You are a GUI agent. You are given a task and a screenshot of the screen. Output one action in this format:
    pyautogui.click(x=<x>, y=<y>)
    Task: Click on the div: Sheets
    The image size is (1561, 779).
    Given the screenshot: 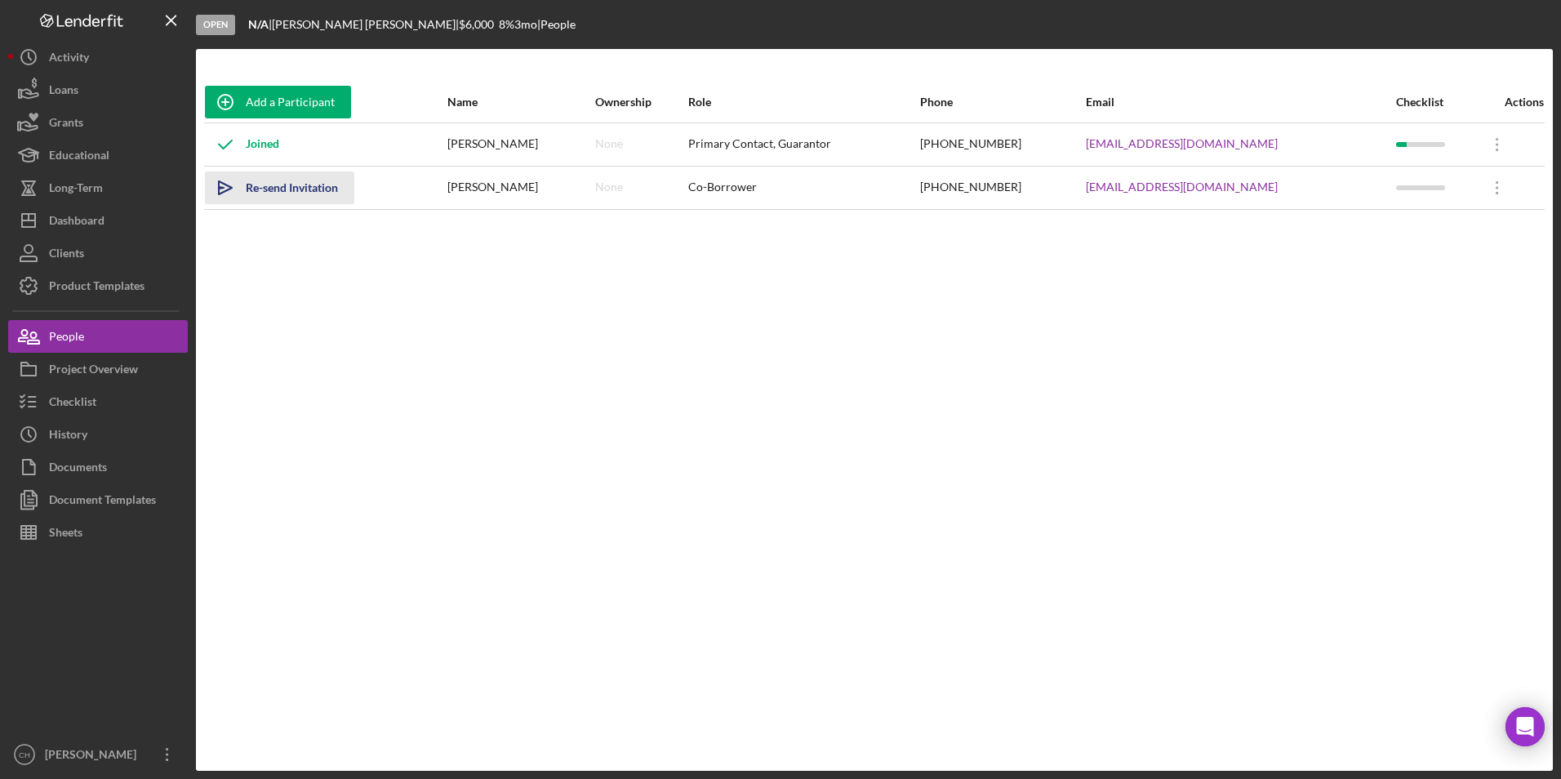 What is the action you would take?
    pyautogui.click(x=65, y=534)
    